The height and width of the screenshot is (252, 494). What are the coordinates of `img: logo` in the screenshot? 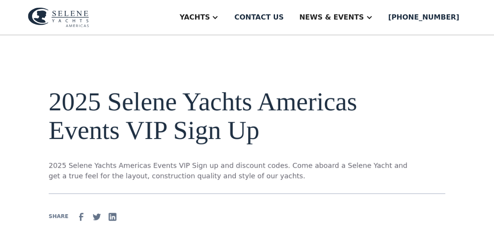 It's located at (58, 17).